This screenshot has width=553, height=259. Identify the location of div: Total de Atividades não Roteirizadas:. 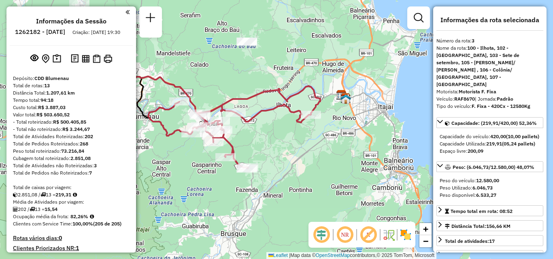
(71, 166).